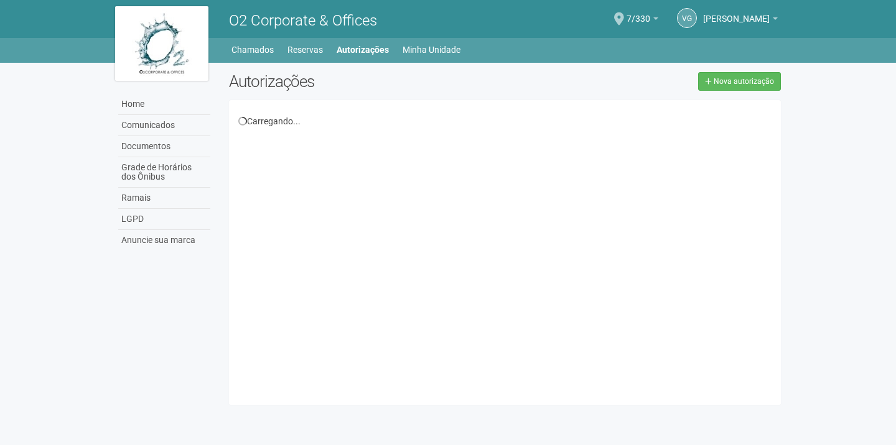 The height and width of the screenshot is (445, 896). Describe the element at coordinates (739, 82) in the screenshot. I see `a: Nova autorização` at that location.